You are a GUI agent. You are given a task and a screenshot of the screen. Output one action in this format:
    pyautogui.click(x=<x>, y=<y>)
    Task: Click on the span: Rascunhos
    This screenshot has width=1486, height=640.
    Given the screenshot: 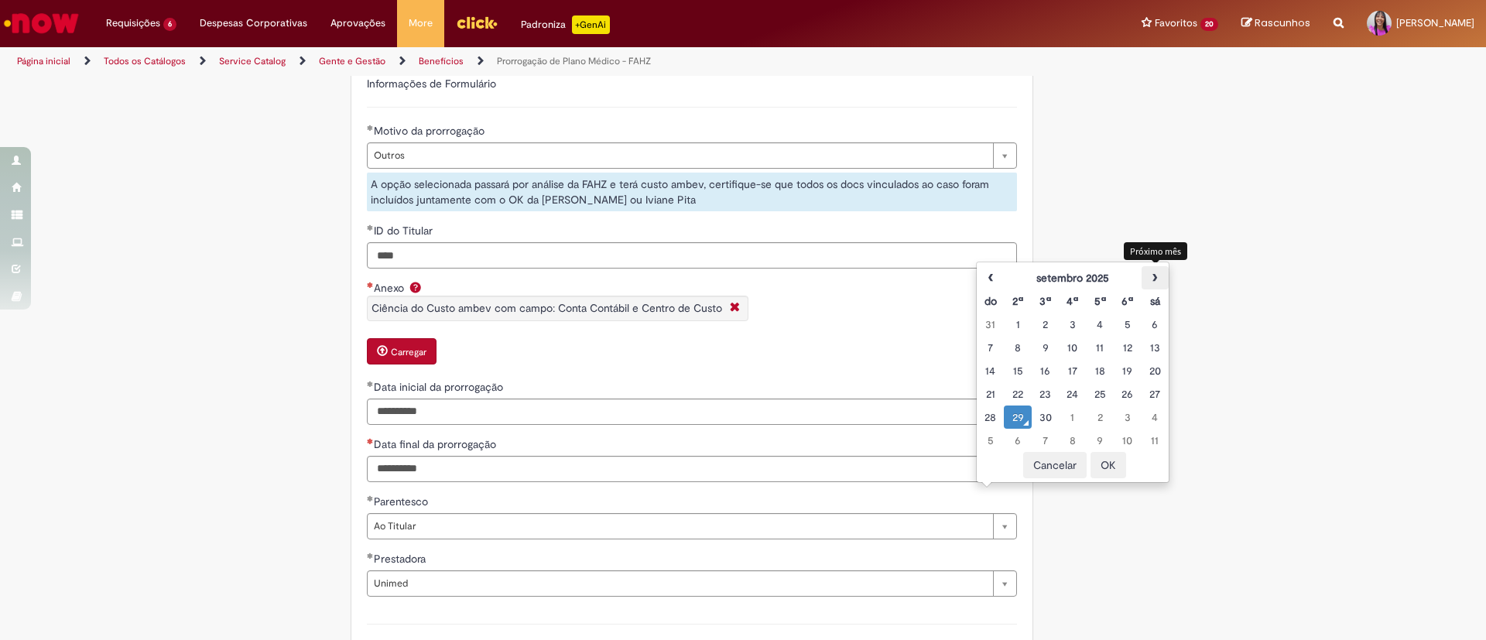 What is the action you would take?
    pyautogui.click(x=1282, y=22)
    